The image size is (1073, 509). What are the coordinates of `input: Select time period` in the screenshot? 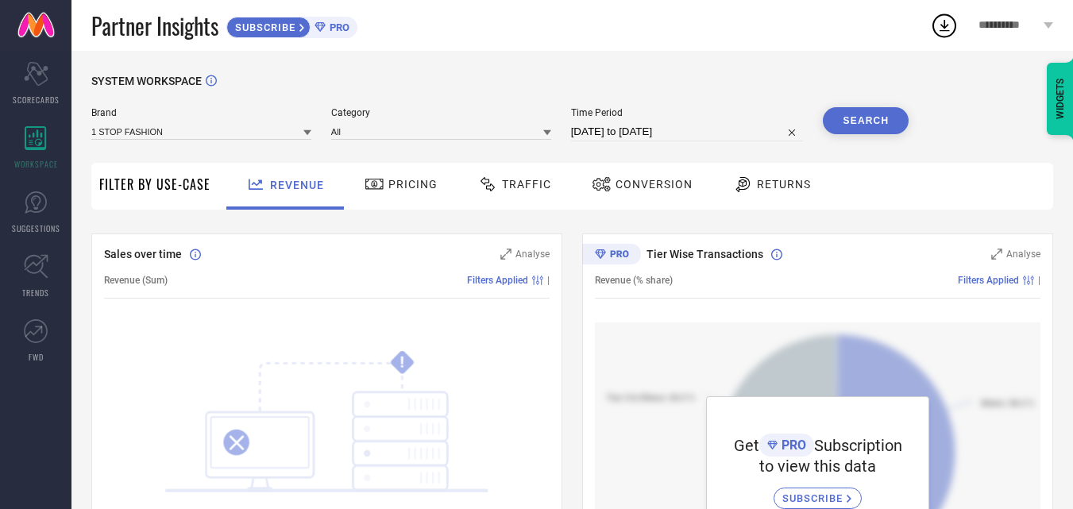 It's located at (687, 132).